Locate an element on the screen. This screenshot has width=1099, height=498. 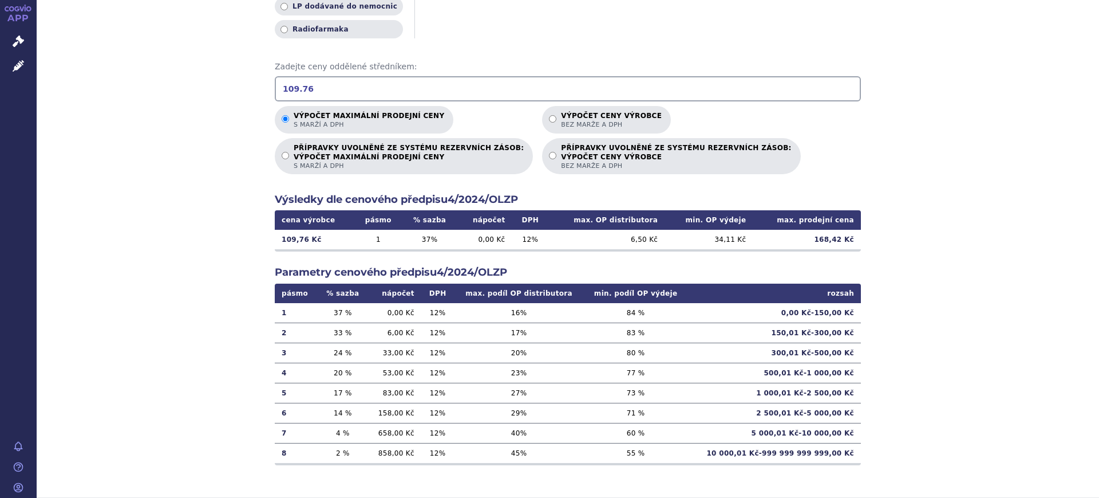
th: cena výrobce is located at coordinates (314, 220).